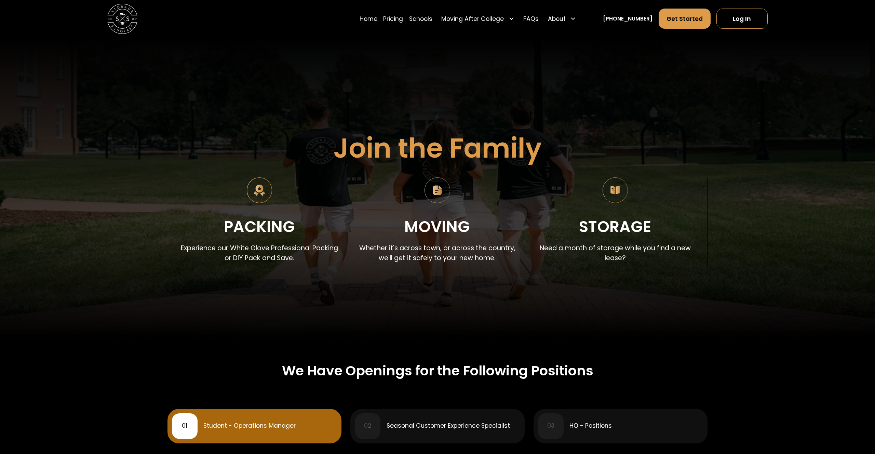  Describe the element at coordinates (448, 426) in the screenshot. I see `div: Seasonal Customer Experience Specialist` at that location.